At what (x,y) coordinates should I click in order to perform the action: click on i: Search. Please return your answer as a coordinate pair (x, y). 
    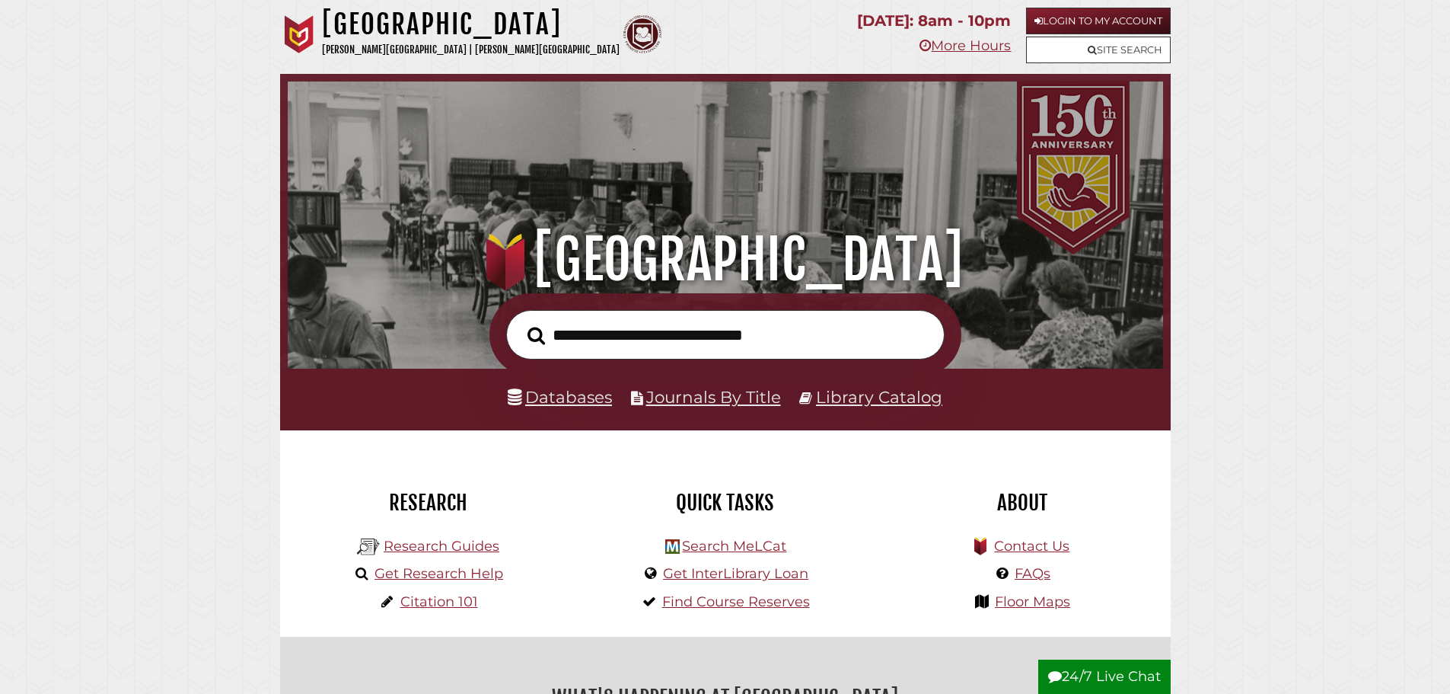
    Looking at the image, I should click on (536, 335).